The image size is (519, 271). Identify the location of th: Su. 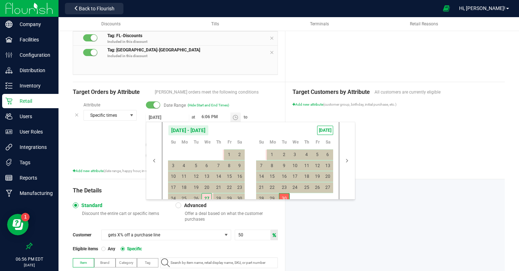
(261, 144).